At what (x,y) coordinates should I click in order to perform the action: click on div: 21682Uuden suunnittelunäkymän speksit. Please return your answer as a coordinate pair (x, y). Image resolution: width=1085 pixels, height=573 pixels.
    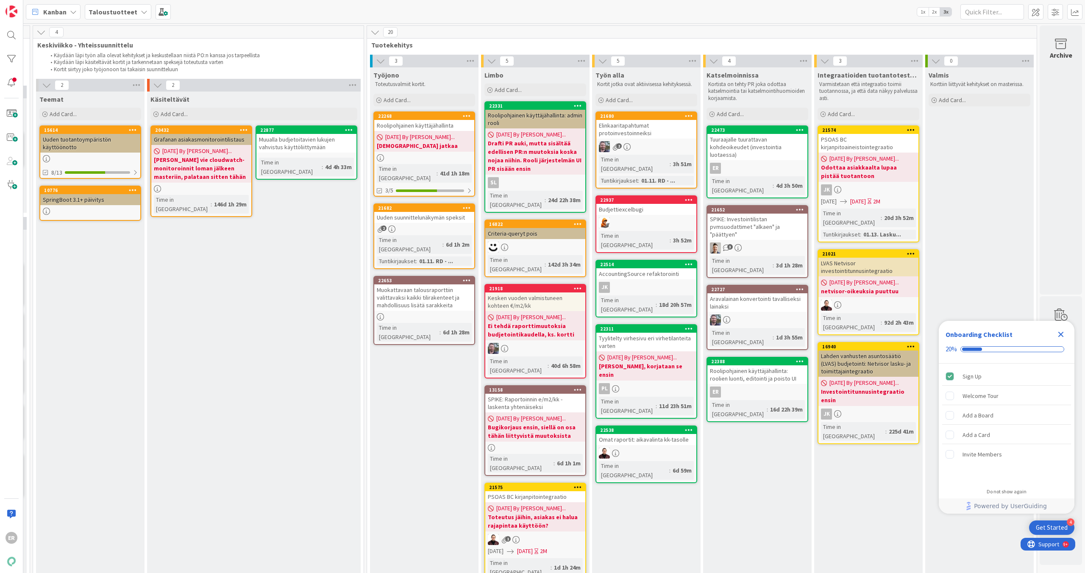
    Looking at the image, I should click on (424, 214).